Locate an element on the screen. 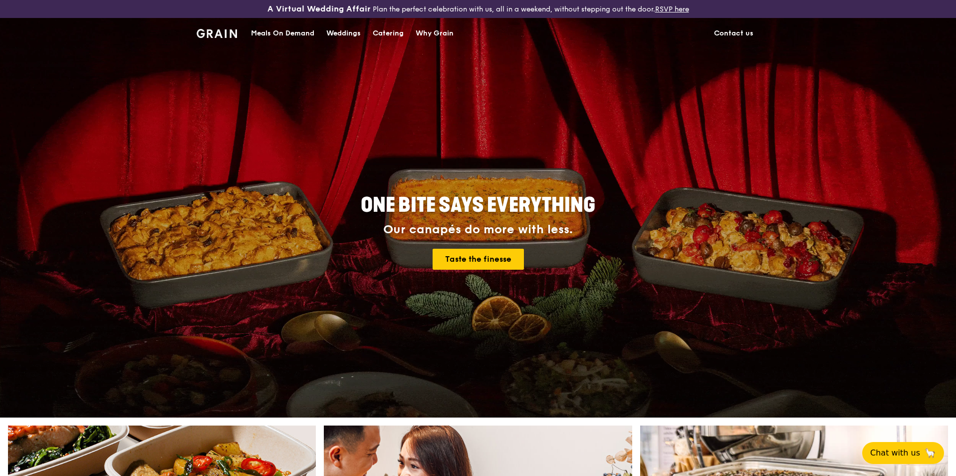 Image resolution: width=956 pixels, height=476 pixels. div: Why Grain is located at coordinates (435, 33).